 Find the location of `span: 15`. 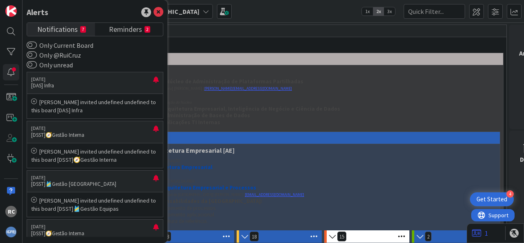

span: 15 is located at coordinates (342, 237).